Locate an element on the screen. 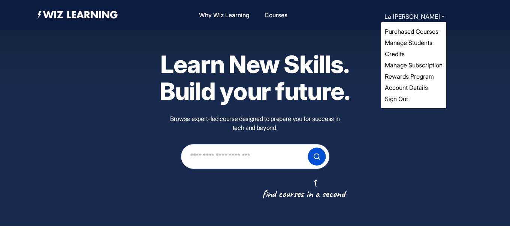 This screenshot has height=237, width=510. a: Courses is located at coordinates (276, 15).